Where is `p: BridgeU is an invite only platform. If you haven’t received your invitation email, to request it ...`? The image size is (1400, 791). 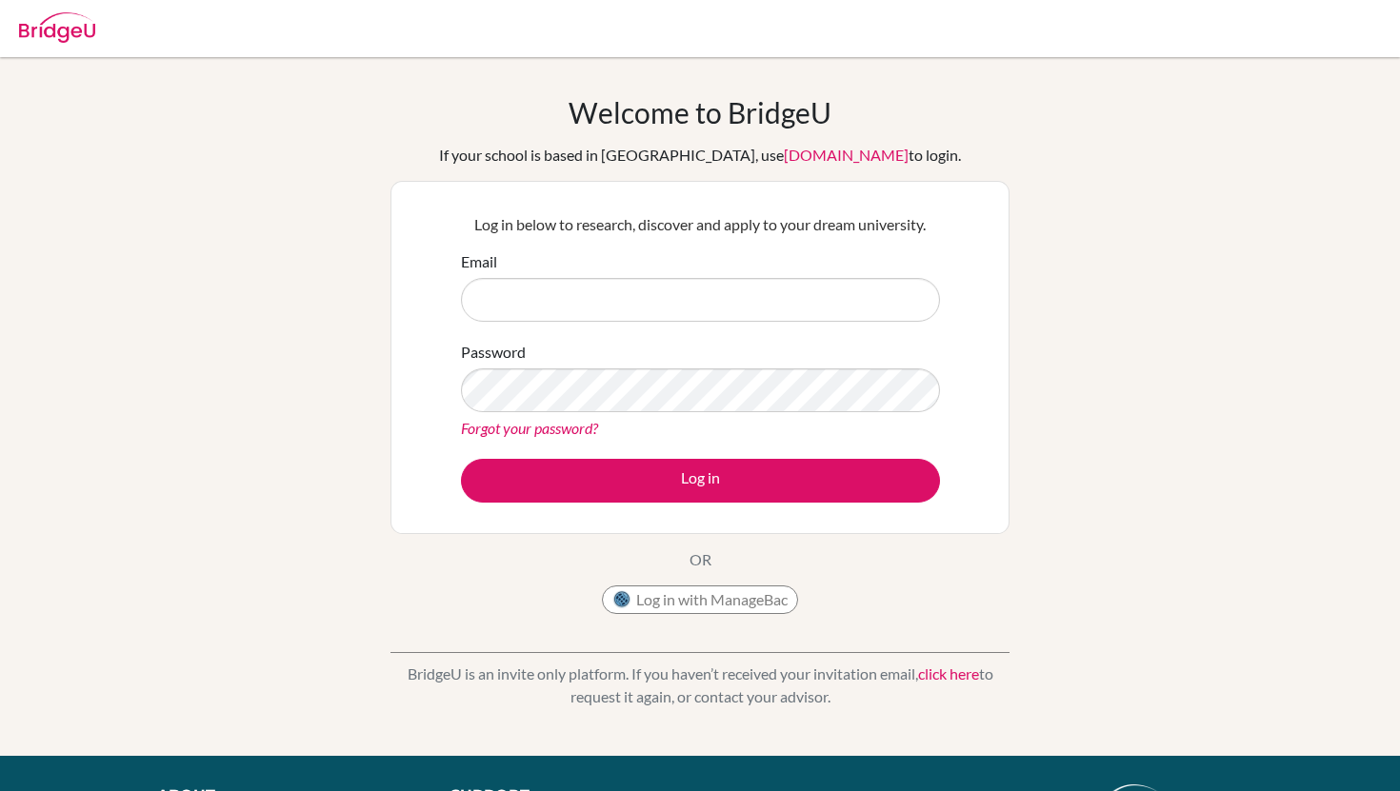 p: BridgeU is an invite only platform. If you haven’t received your invitation email, to request it ... is located at coordinates (700, 686).